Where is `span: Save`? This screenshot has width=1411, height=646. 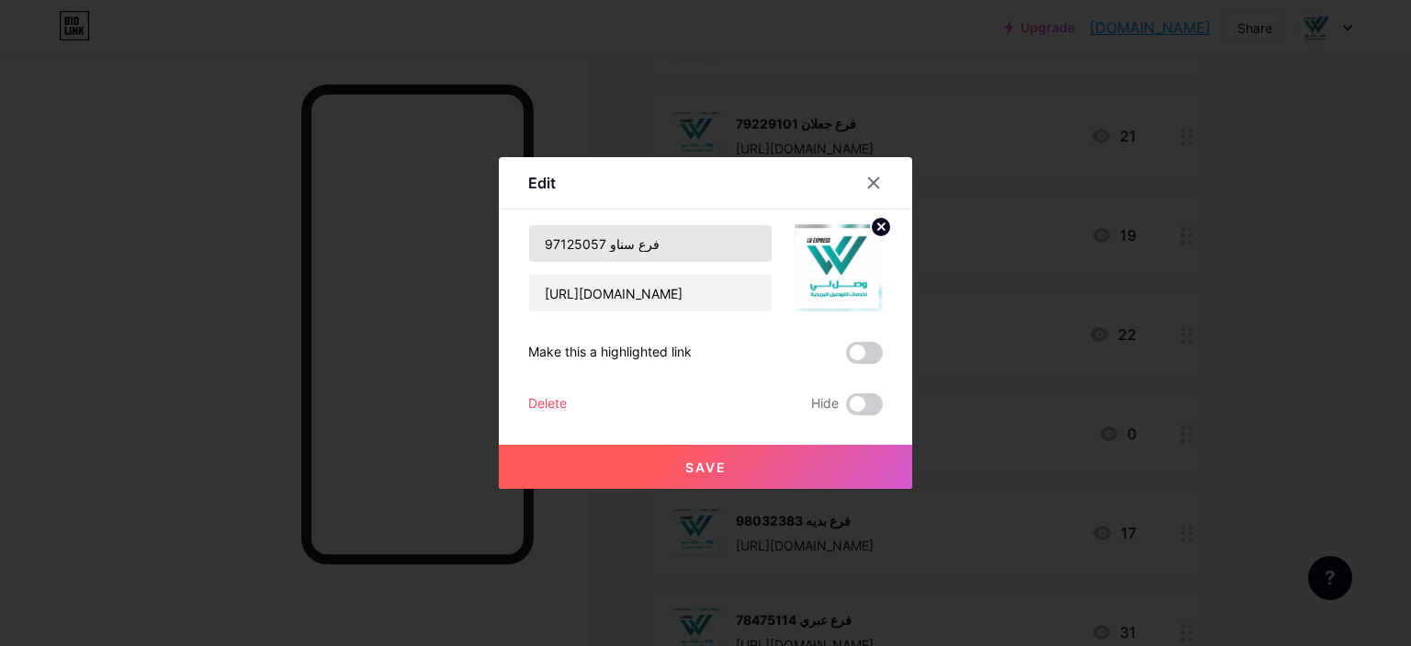 span: Save is located at coordinates (706, 467).